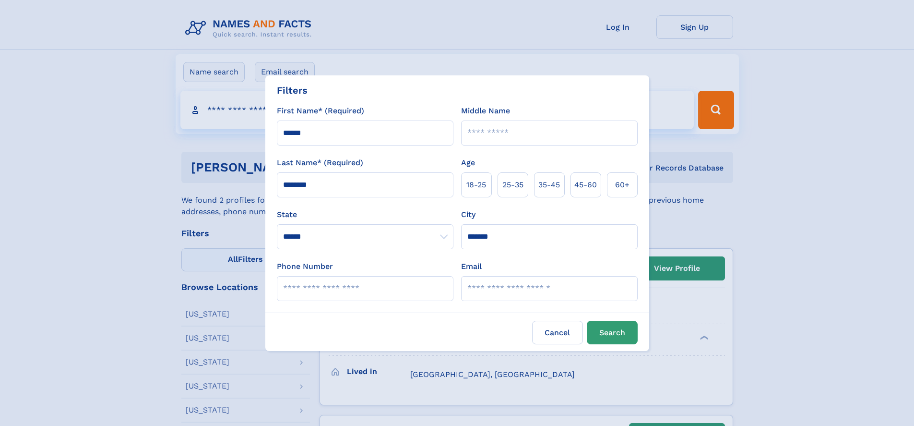  What do you see at coordinates (586, 185) in the screenshot?
I see `span: 45‑60` at bounding box center [586, 185].